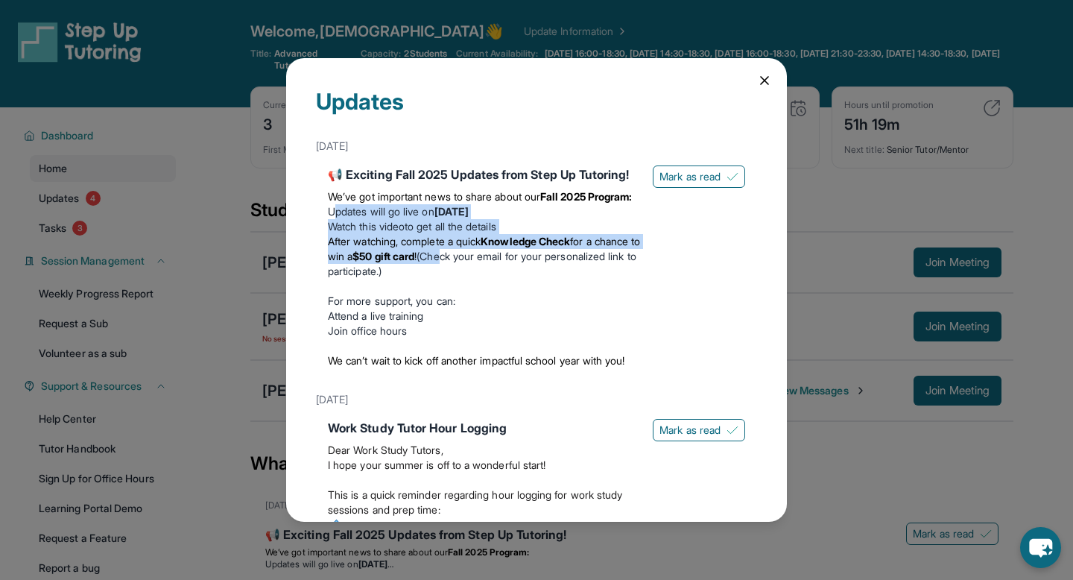 This screenshot has height=580, width=1073. What do you see at coordinates (475, 501) in the screenshot?
I see `span: This is a quick reminder regarding hour logging for work study sessions and prep time:` at bounding box center [475, 501].